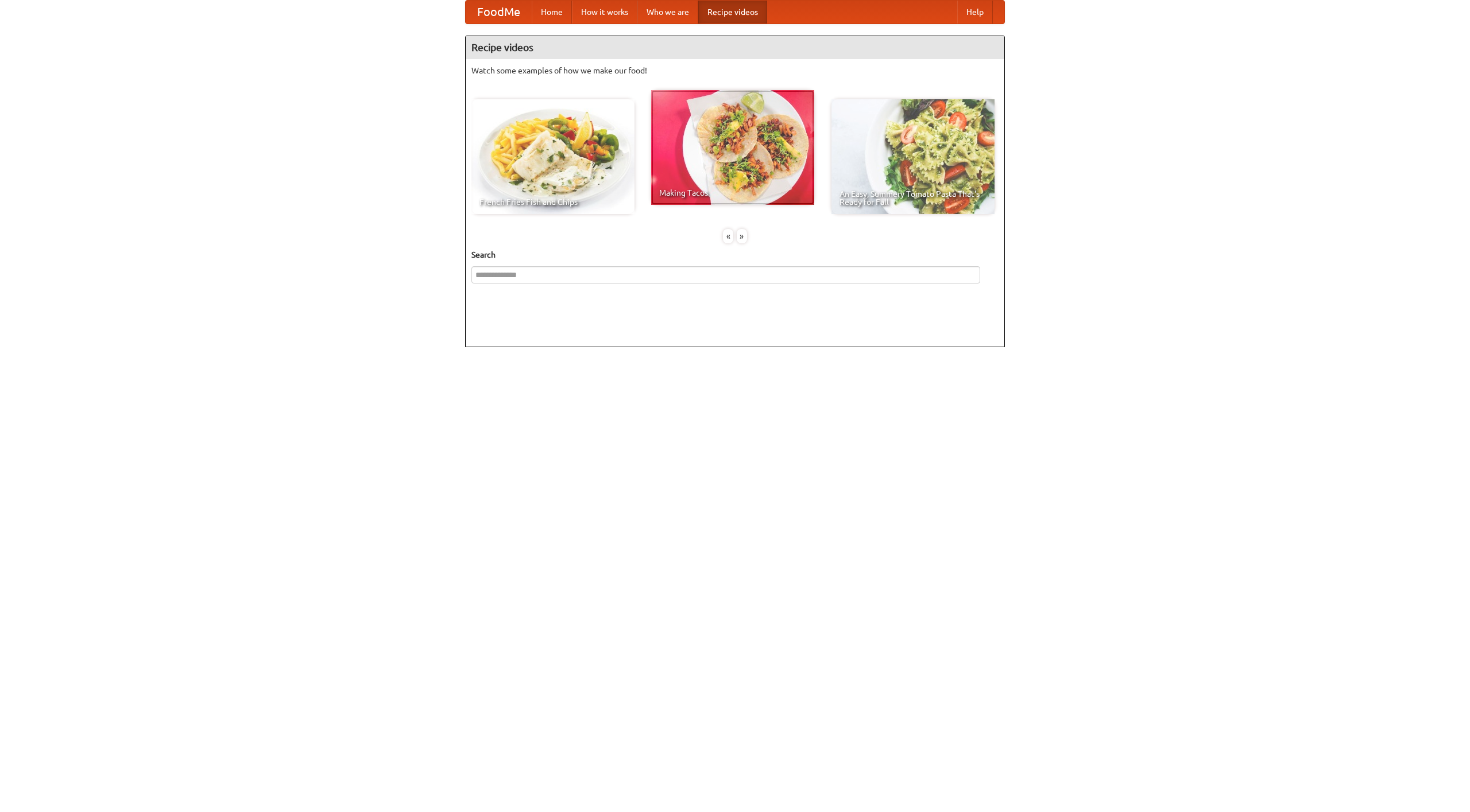 The width and height of the screenshot is (1470, 812). I want to click on a: French Fries Fish and Chips, so click(553, 157).